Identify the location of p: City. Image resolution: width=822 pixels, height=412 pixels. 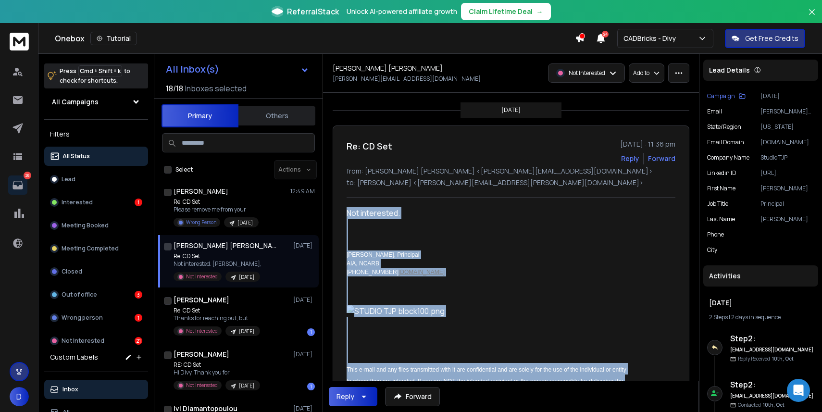
(712, 250).